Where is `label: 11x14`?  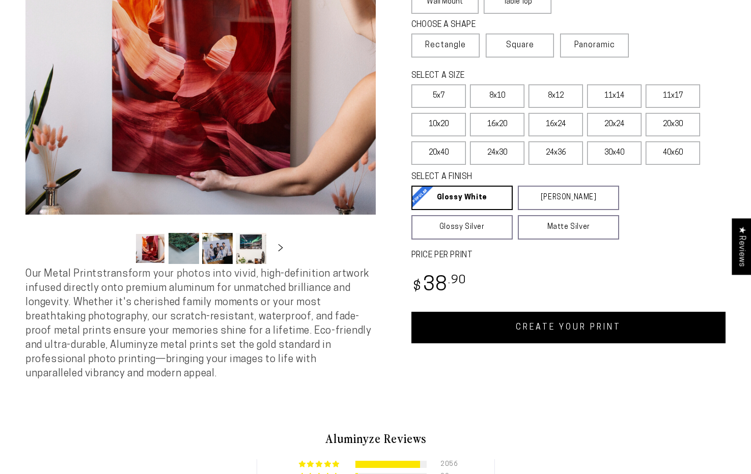
label: 11x14 is located at coordinates (614, 96).